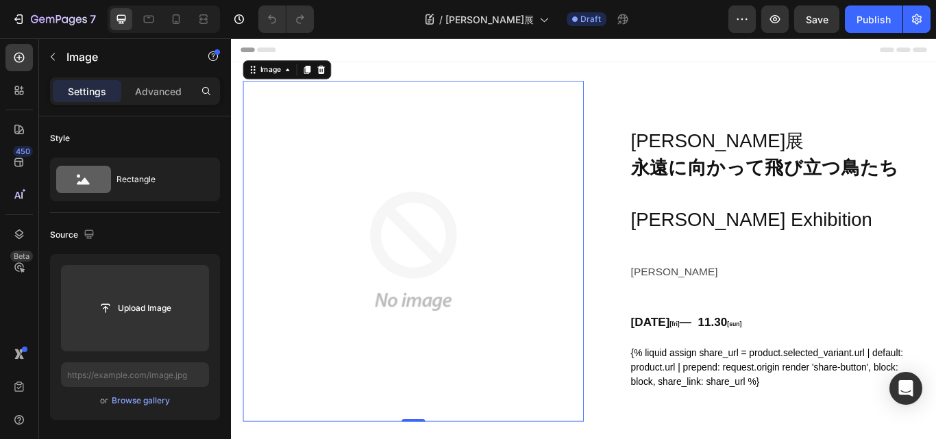 This screenshot has height=439, width=936. What do you see at coordinates (286, 19) in the screenshot?
I see `div: Undo/Redo` at bounding box center [286, 19].